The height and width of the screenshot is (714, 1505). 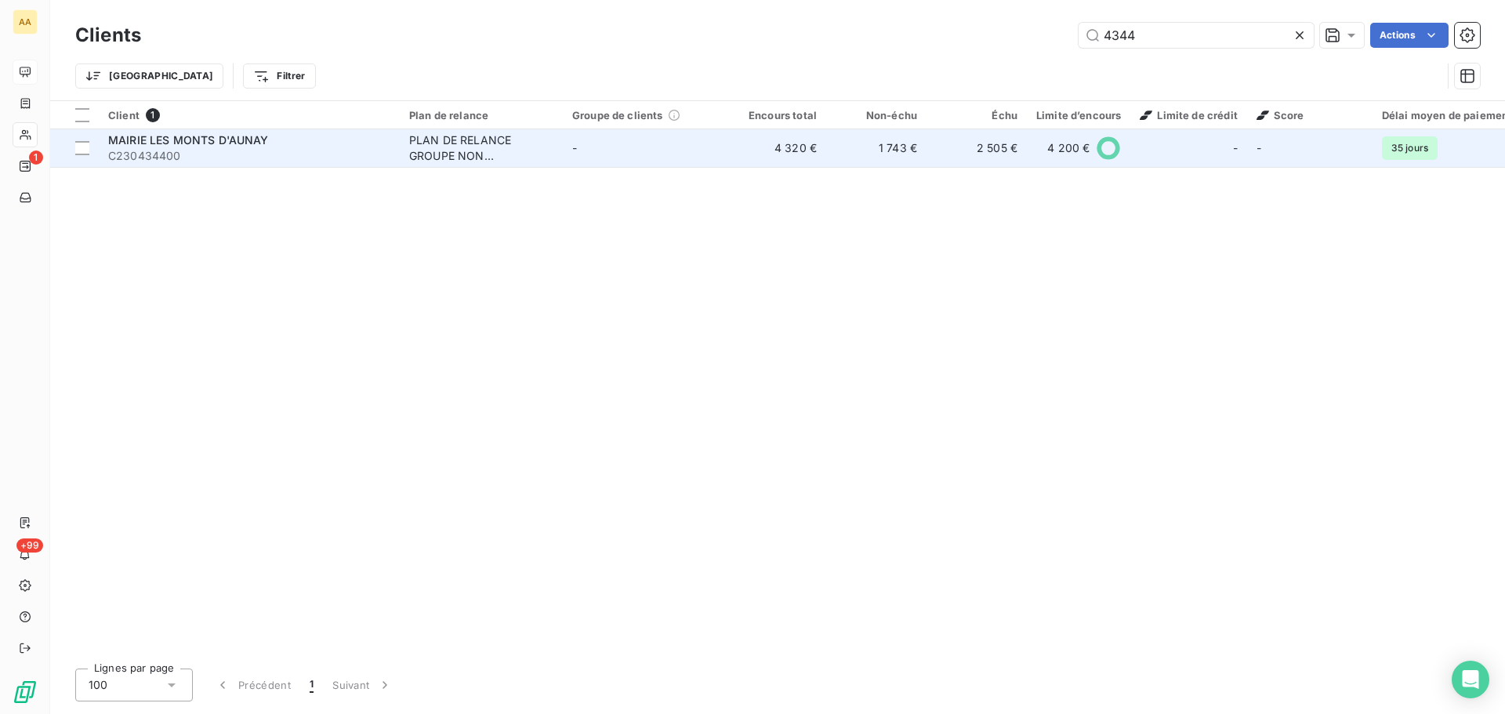 What do you see at coordinates (249, 156) in the screenshot?
I see `span: C230434400` at bounding box center [249, 156].